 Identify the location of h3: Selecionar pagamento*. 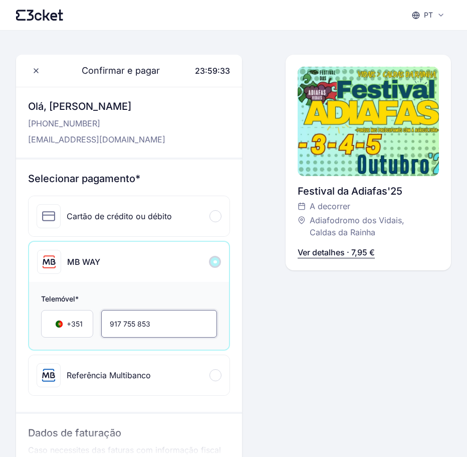
(129, 178).